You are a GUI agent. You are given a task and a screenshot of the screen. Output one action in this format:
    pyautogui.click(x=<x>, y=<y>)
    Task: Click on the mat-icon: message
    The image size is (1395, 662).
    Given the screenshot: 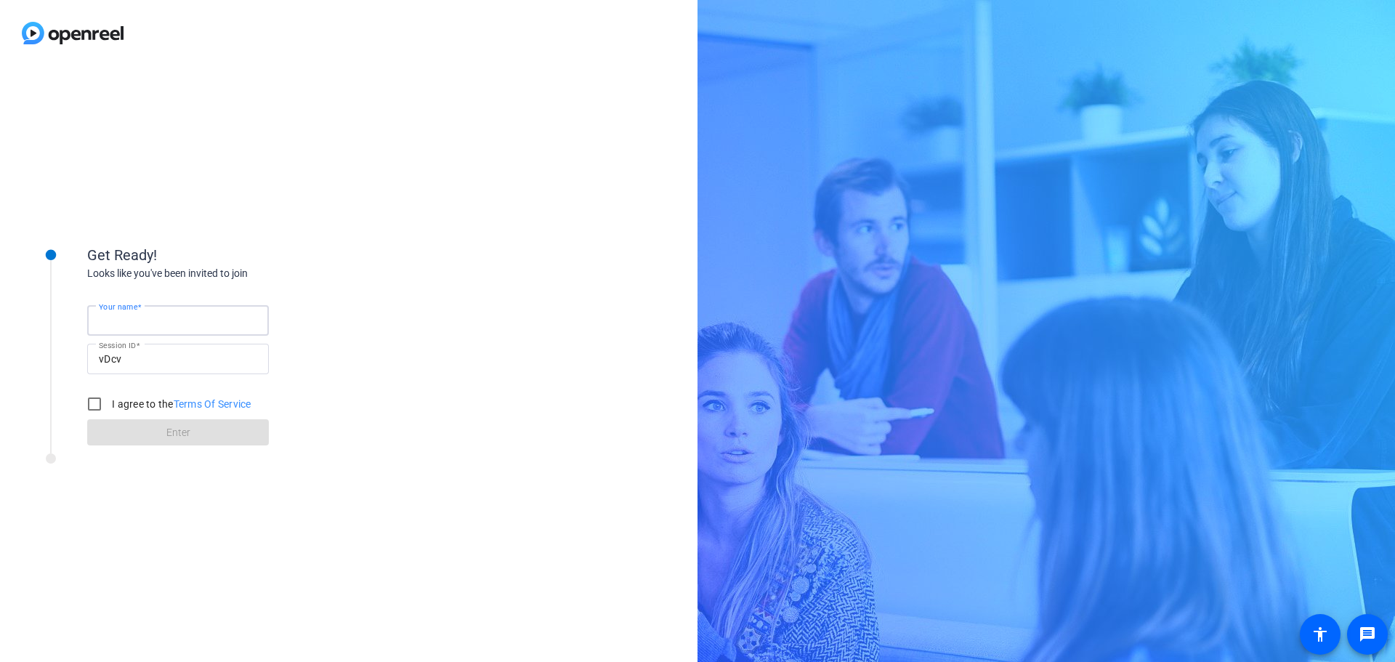 What is the action you would take?
    pyautogui.click(x=1368, y=635)
    